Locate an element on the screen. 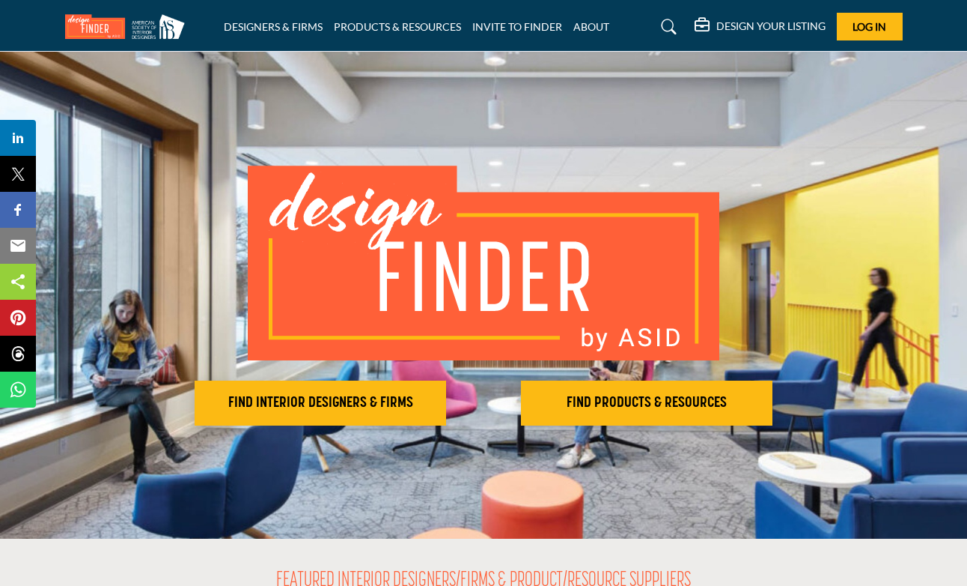  button: FIND PRODUCTS & RESOURCES is located at coordinates (647, 403).